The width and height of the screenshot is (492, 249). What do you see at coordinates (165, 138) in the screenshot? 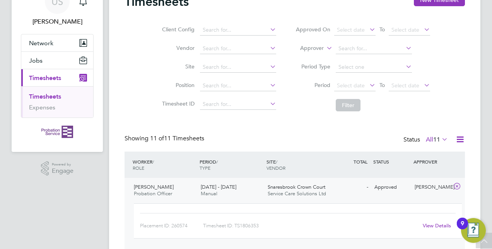
I see `div: Showing` at bounding box center [165, 138].